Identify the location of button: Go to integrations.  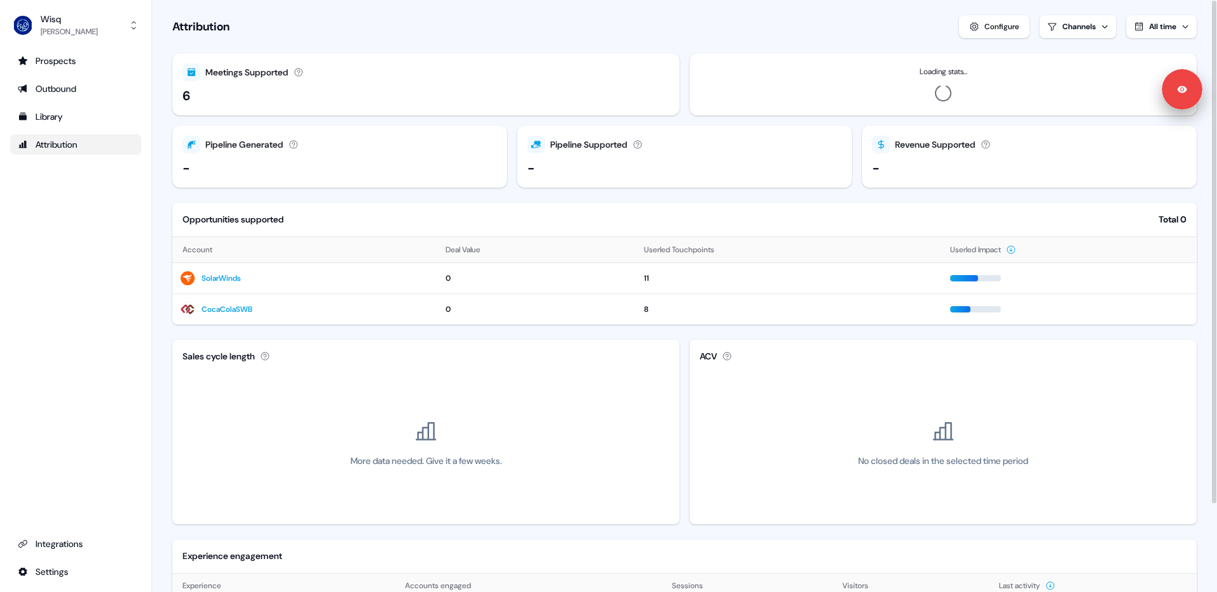
(75, 572).